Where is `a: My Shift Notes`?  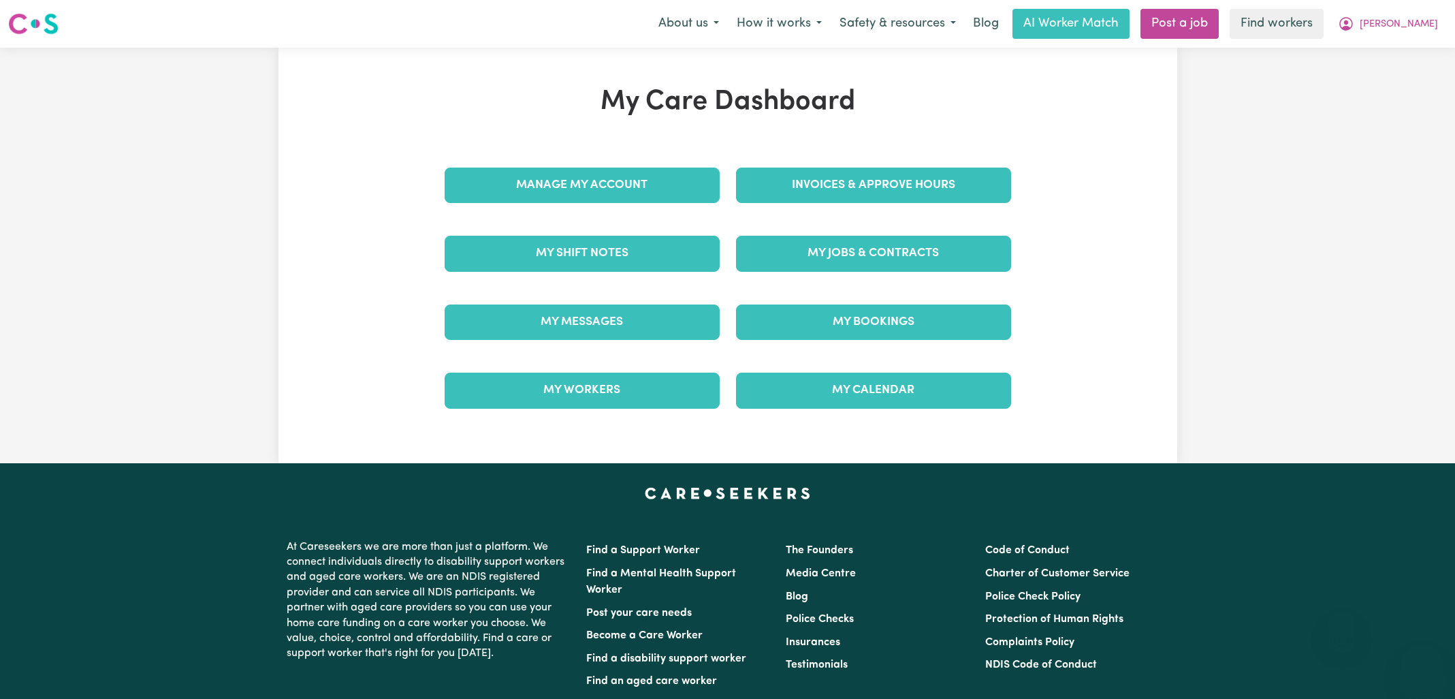
a: My Shift Notes is located at coordinates (582, 253).